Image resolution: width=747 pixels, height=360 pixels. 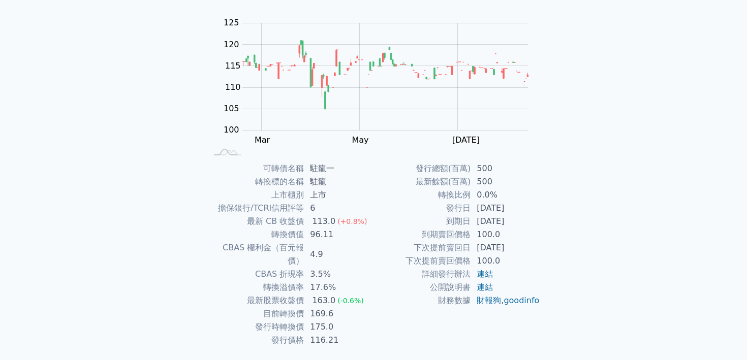 I want to click on td: 轉換比例, so click(x=422, y=195).